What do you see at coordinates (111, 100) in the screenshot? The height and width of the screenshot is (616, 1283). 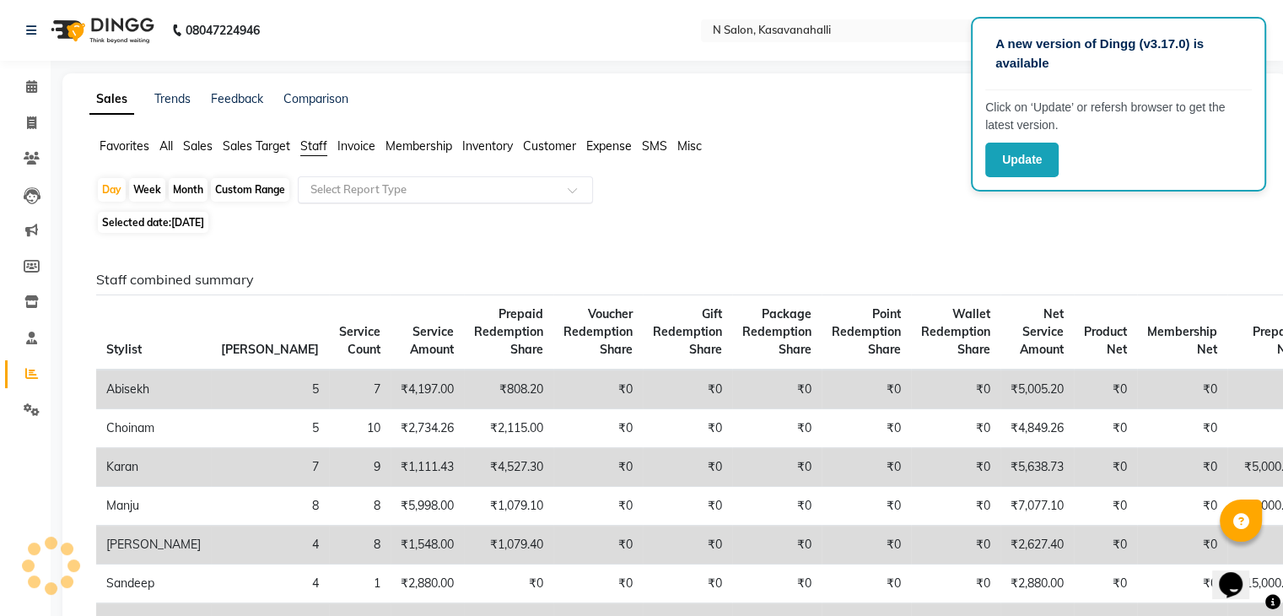 I see `a: Sales` at bounding box center [111, 100].